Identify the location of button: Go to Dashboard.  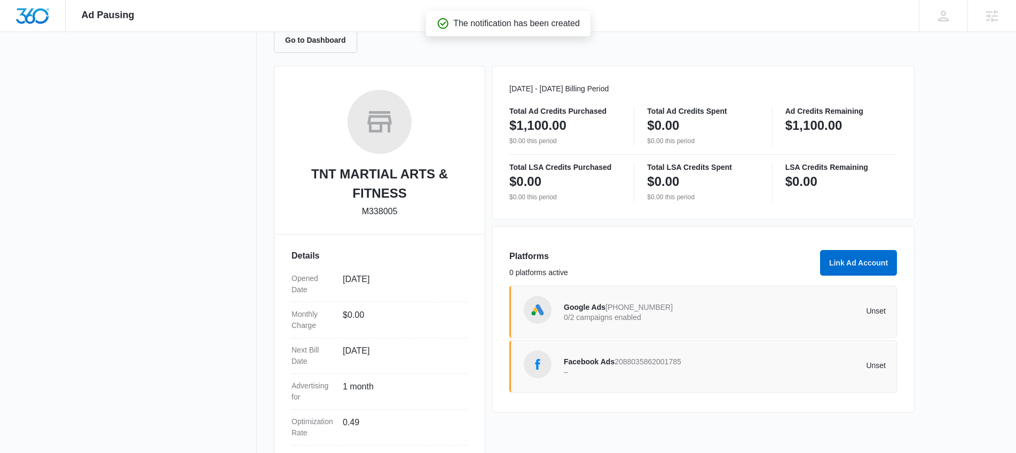
(315, 40).